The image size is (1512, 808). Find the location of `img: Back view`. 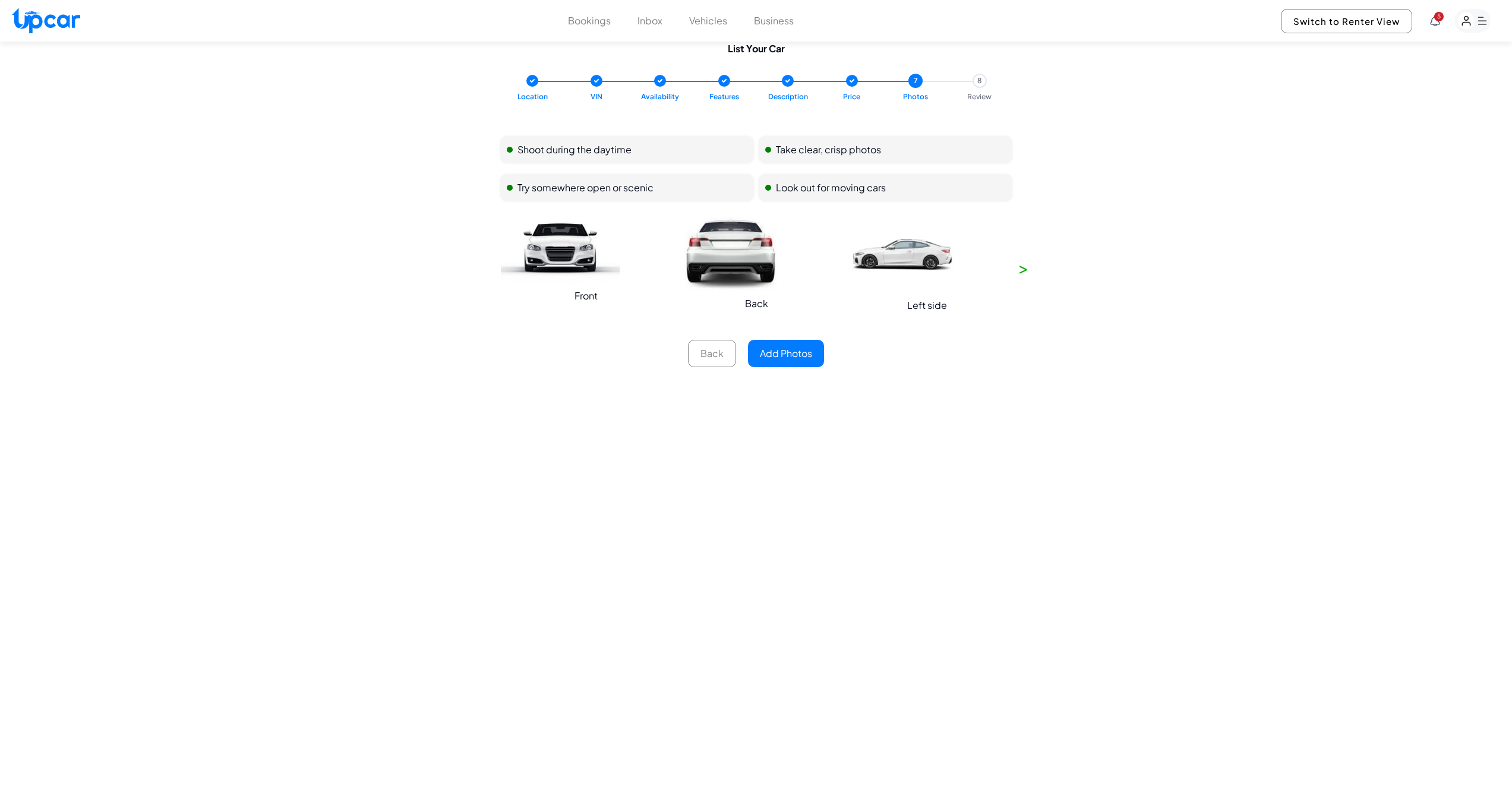

img: Back view is located at coordinates (731, 252).